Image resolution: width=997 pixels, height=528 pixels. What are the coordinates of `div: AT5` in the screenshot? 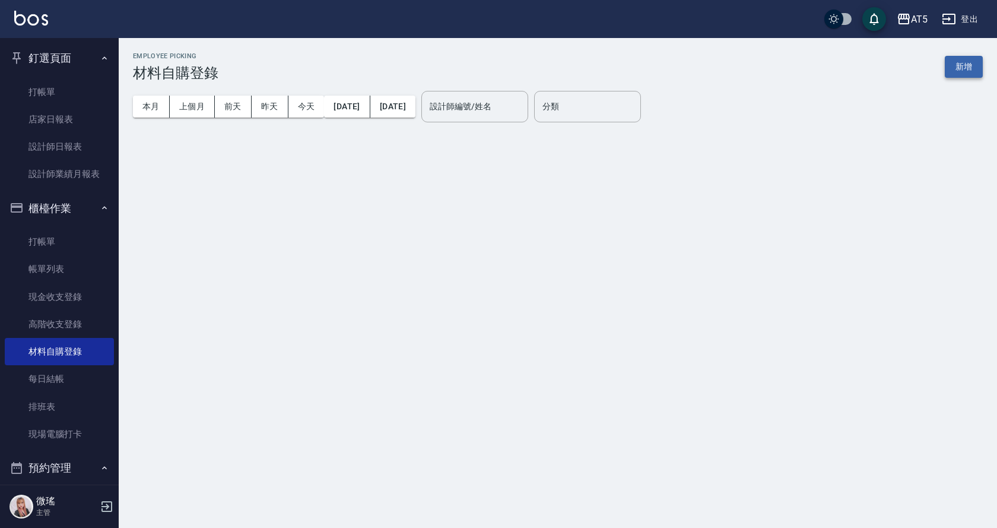 It's located at (919, 19).